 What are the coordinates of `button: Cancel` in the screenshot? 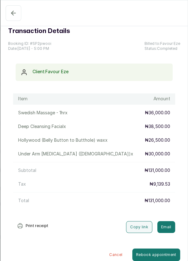 It's located at (115, 255).